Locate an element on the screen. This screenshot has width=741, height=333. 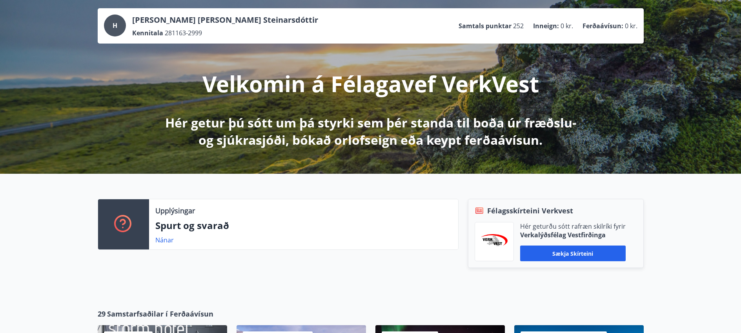
span: 29 is located at coordinates (102, 314).